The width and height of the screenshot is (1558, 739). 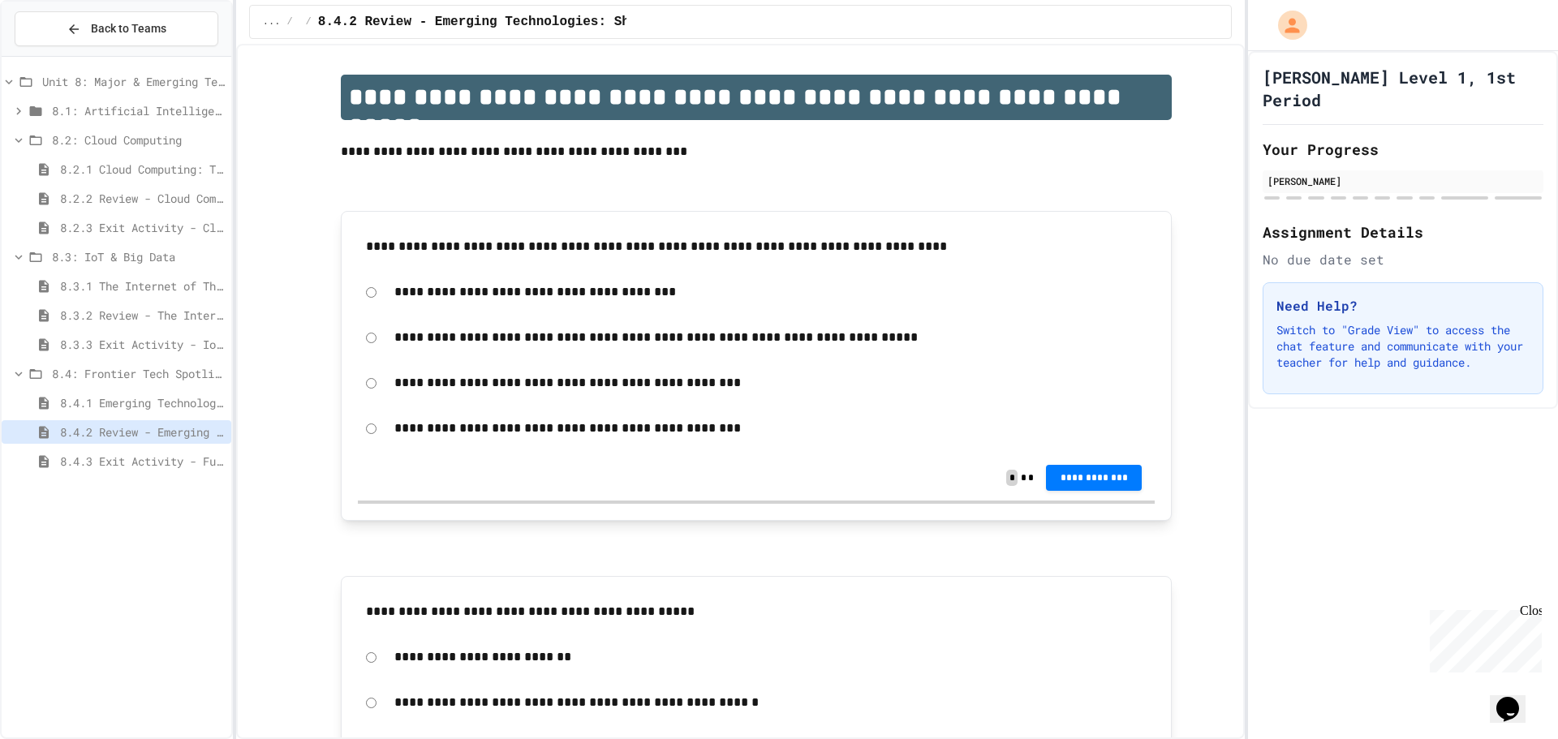 I want to click on span: 8.4: Frontier Tech Spotlight, so click(x=138, y=373).